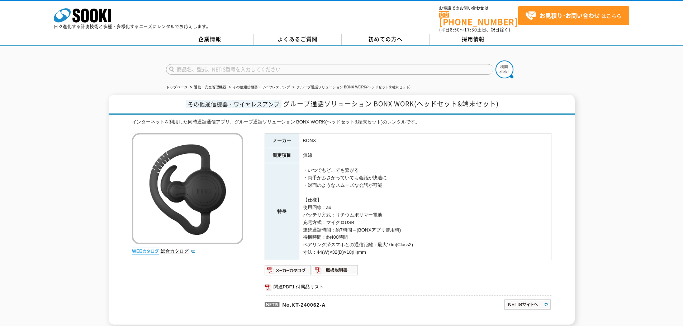 The height and width of the screenshot is (326, 683). Describe the element at coordinates (504, 70) in the screenshot. I see `img: btn_search.png` at that location.